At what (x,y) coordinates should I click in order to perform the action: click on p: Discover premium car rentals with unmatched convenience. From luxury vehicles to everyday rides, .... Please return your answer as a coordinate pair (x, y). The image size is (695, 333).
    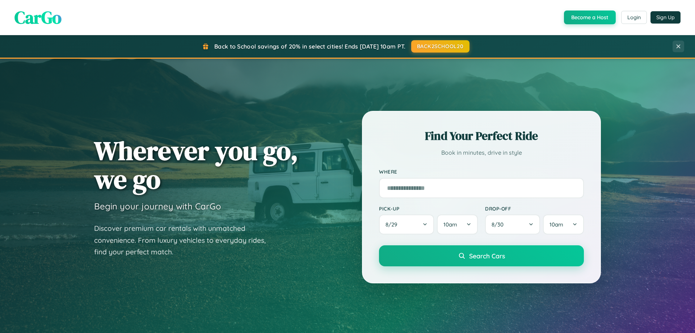
    Looking at the image, I should click on (185, 240).